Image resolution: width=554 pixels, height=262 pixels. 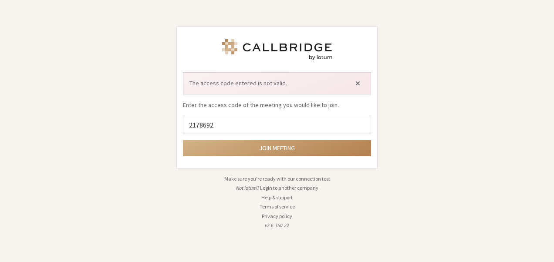 I want to click on a: Privacy policy, so click(x=277, y=216).